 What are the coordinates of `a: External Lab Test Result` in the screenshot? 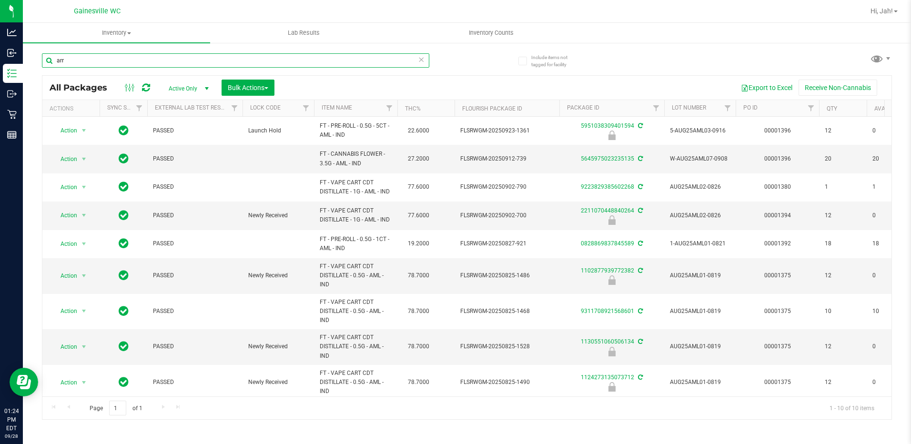 It's located at (192, 108).